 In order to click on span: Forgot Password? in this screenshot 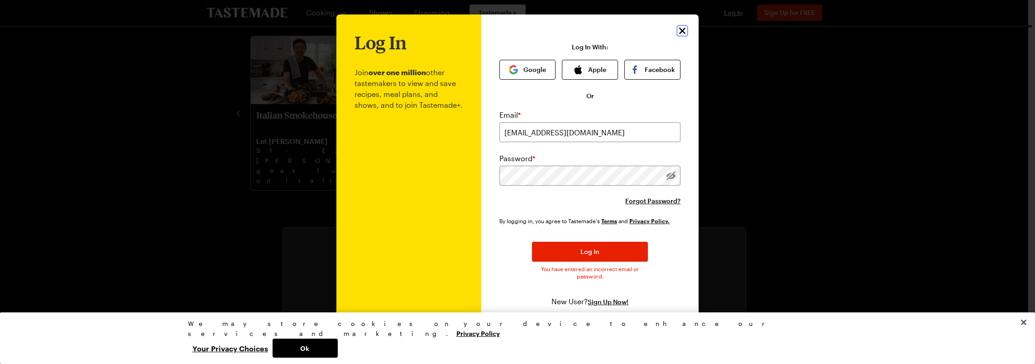, I will do `click(653, 201)`.